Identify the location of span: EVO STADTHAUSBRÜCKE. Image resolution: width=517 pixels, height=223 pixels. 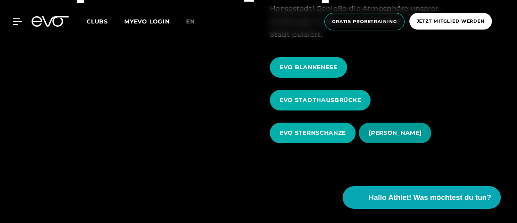
(320, 100).